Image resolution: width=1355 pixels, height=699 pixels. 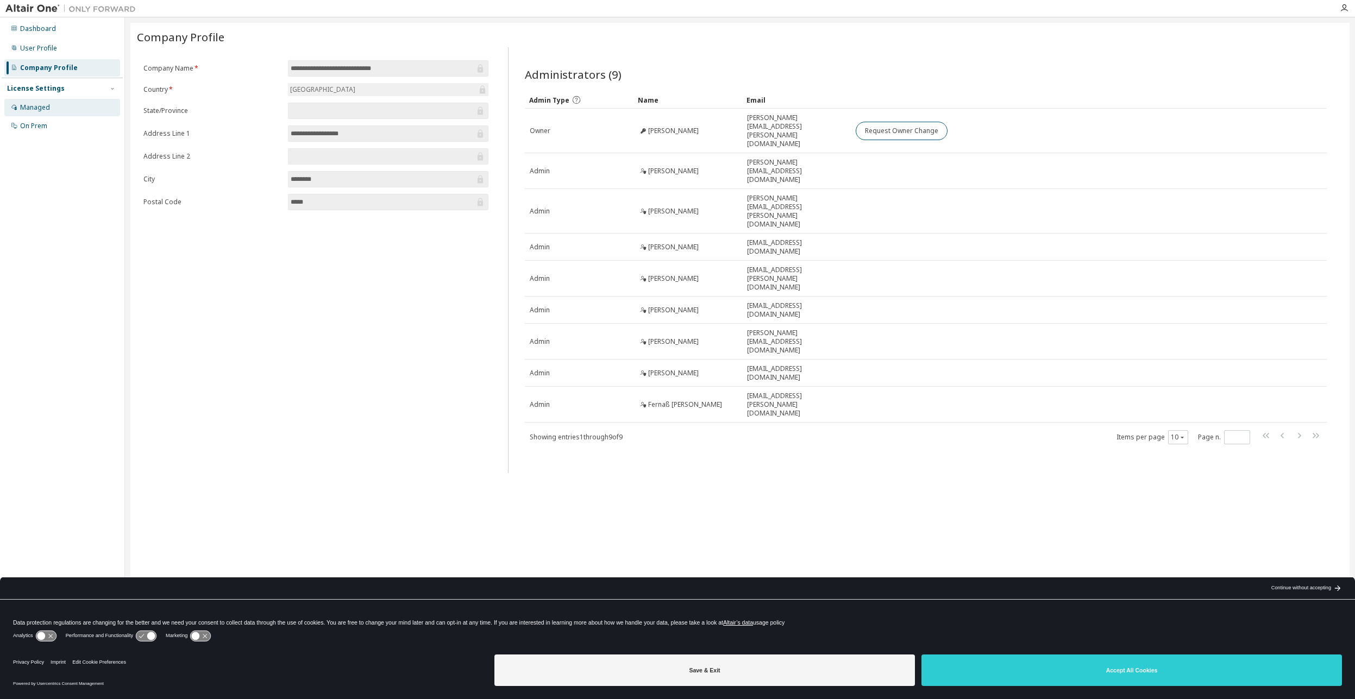 What do you see at coordinates (73, 9) in the screenshot?
I see `img: Altair One` at bounding box center [73, 9].